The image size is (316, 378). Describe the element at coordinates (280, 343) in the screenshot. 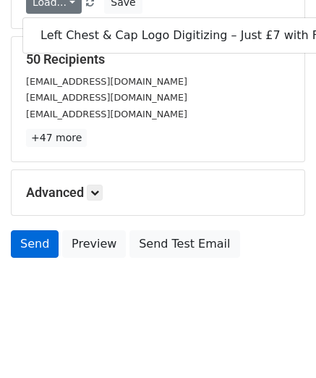

I see `div: Chat Widget` at that location.